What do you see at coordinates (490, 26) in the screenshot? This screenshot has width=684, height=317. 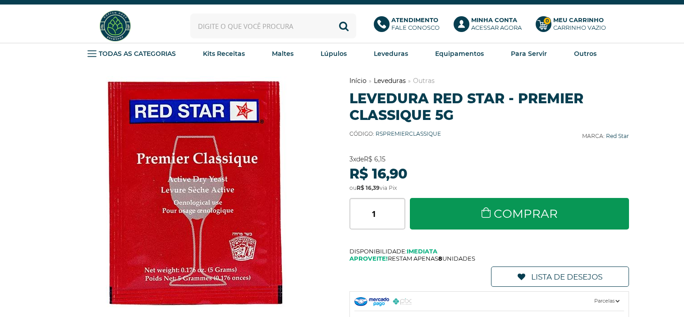 I see `a: Minha ContaAcessar agora` at bounding box center [490, 26].